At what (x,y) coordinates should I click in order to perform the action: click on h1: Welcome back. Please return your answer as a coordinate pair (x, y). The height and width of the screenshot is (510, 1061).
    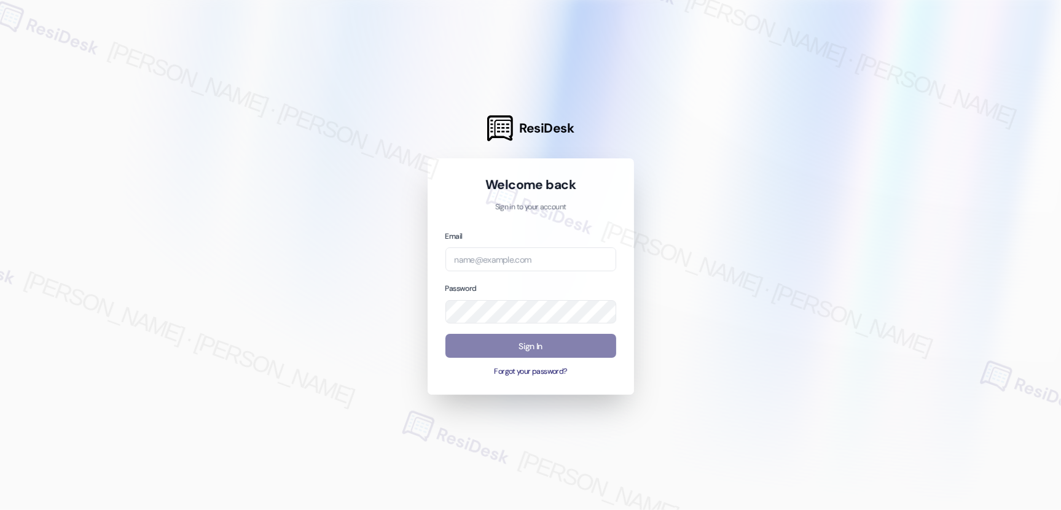
    Looking at the image, I should click on (531, 185).